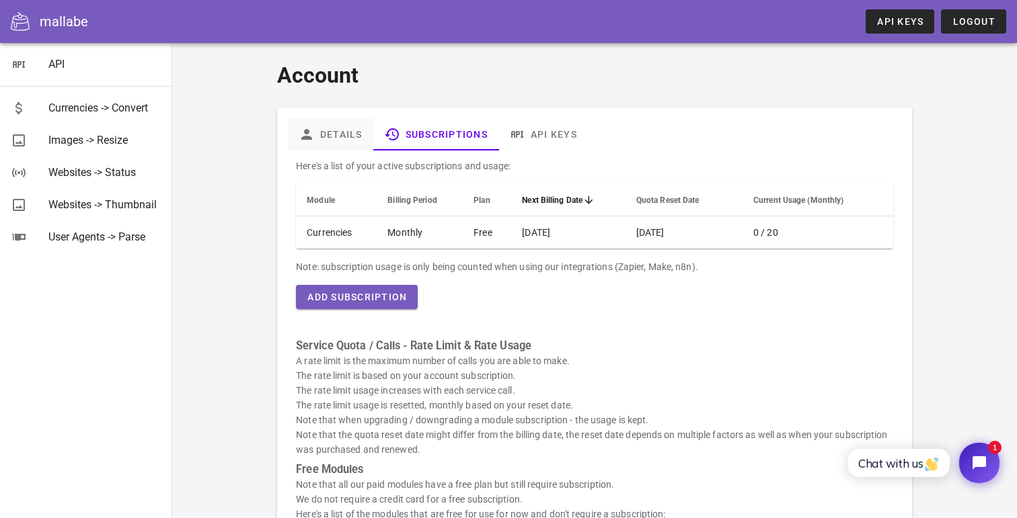 This screenshot has height=518, width=1017. I want to click on div: Websites -> Status, so click(105, 172).